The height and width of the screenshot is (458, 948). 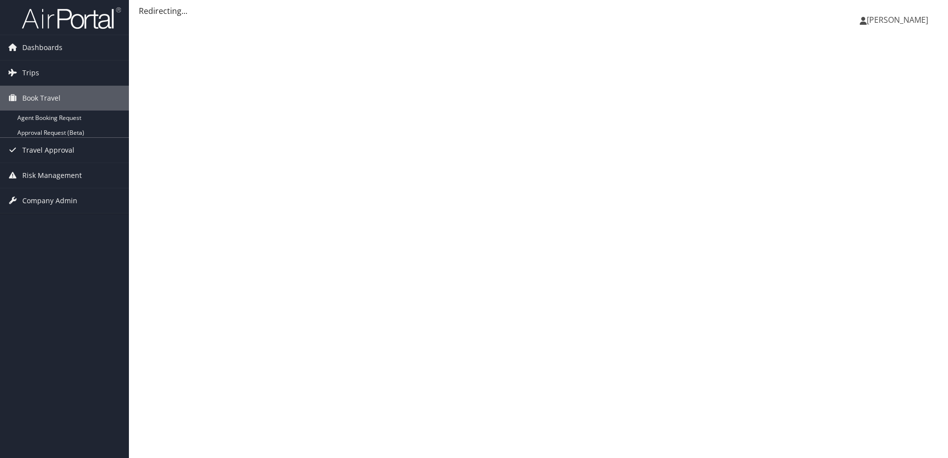 I want to click on span: Company Admin, so click(x=50, y=201).